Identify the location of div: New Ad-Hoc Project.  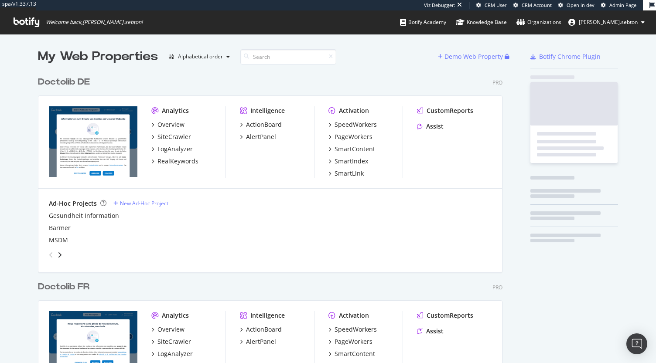
(144, 203).